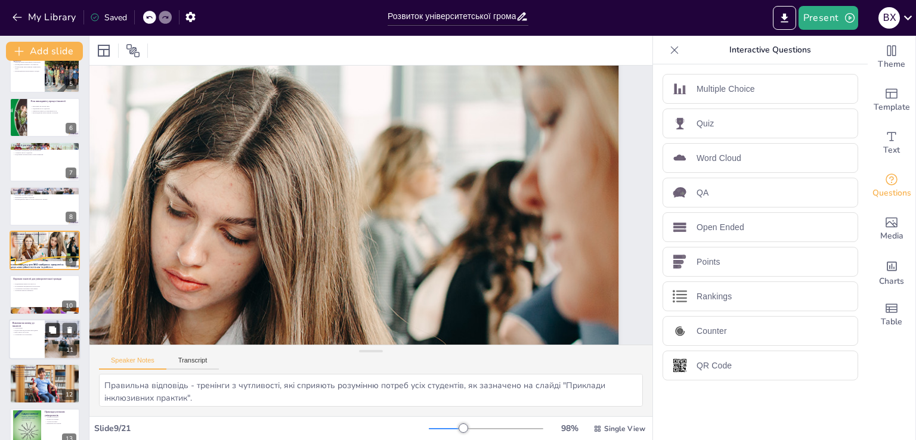 The image size is (916, 440). What do you see at coordinates (625, 429) in the screenshot?
I see `span: Single View` at bounding box center [625, 429].